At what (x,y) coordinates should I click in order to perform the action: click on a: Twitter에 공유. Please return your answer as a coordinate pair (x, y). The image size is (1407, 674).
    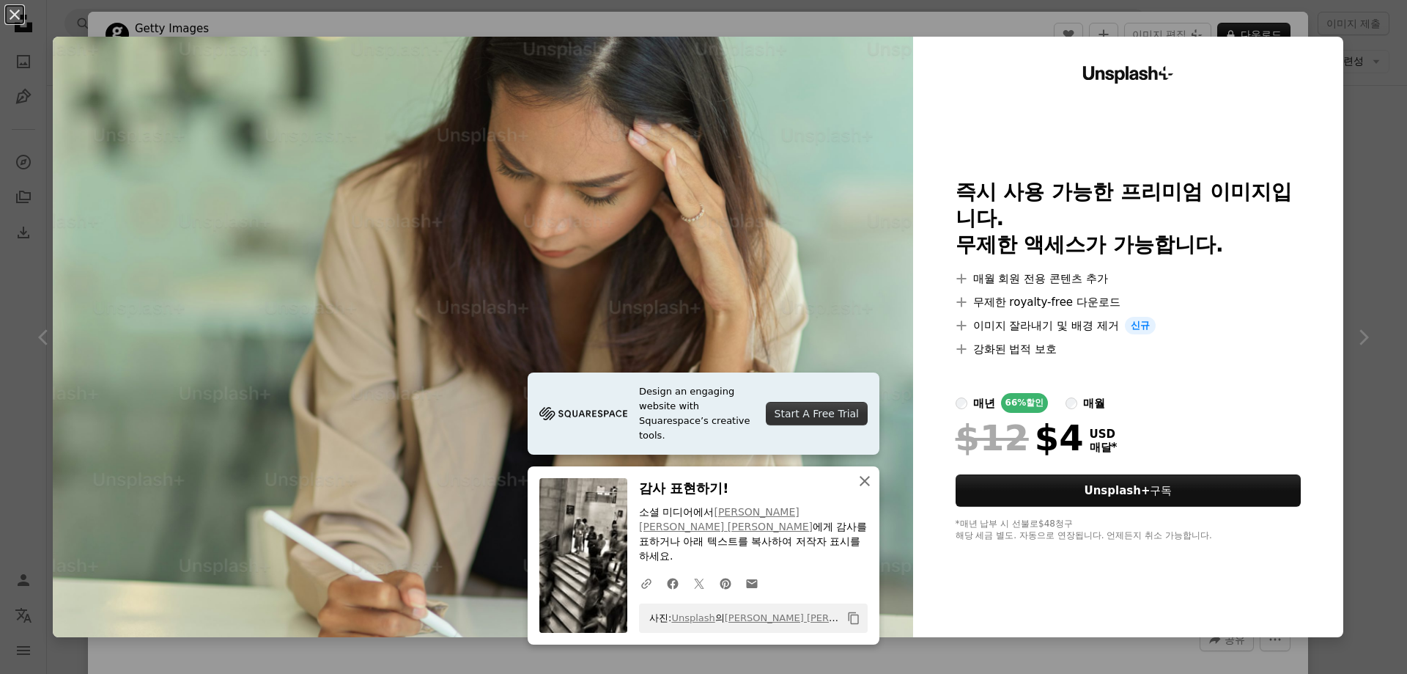
    Looking at the image, I should click on (699, 583).